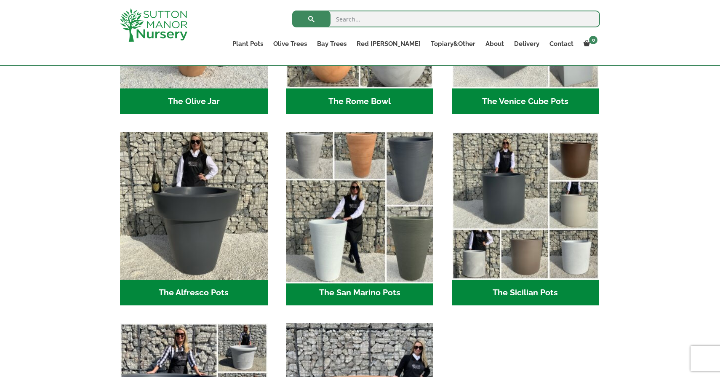 Image resolution: width=720 pixels, height=377 pixels. What do you see at coordinates (247, 44) in the screenshot?
I see `a: Plant Pots` at bounding box center [247, 44].